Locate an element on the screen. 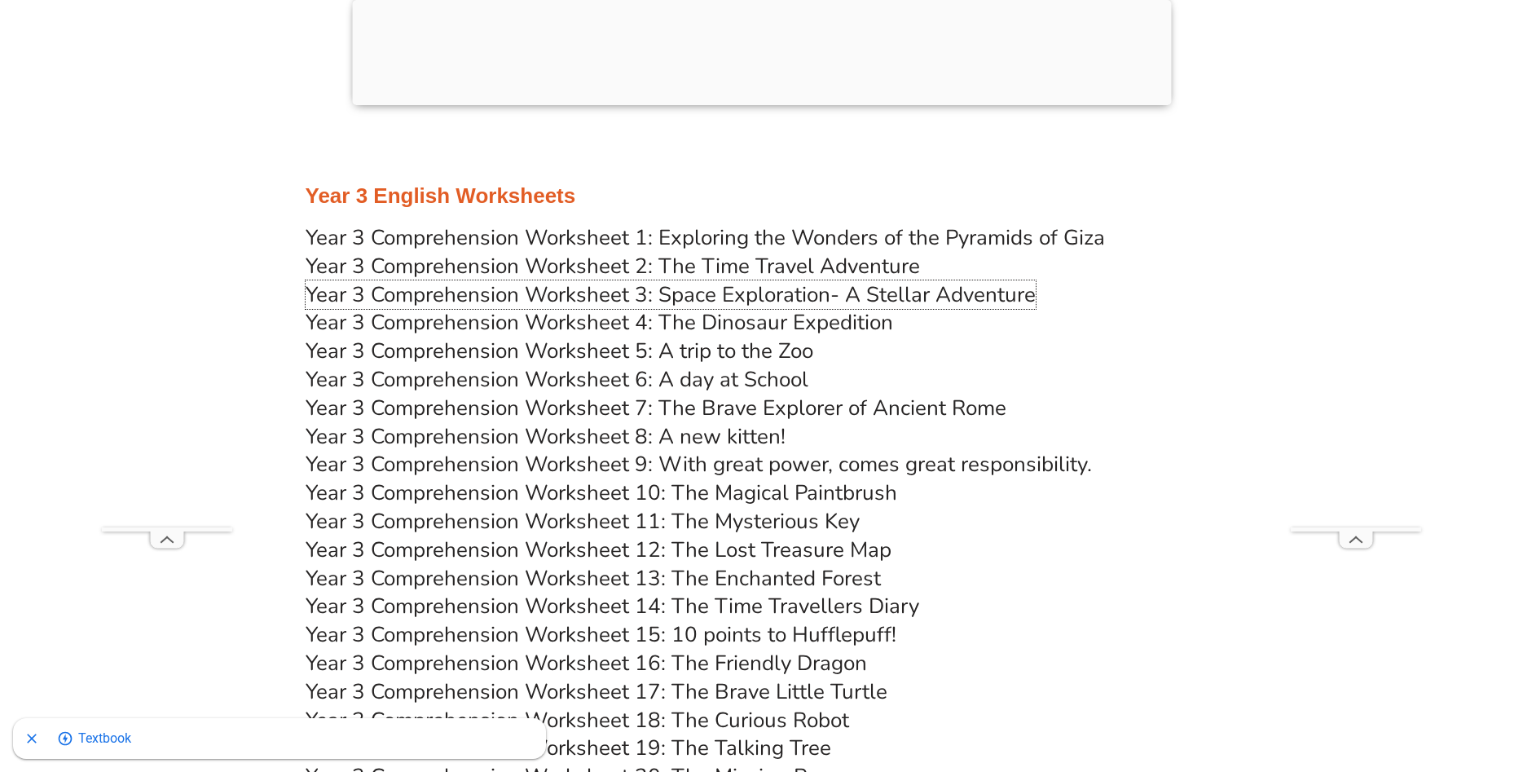 This screenshot has height=772, width=1523. a: Year 3 Comprehension Worksheet 13: The Enchanted Forest is located at coordinates (593, 578).